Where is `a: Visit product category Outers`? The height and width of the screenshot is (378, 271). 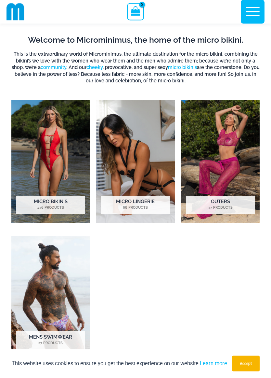 a: Visit product category Outers is located at coordinates (221, 161).